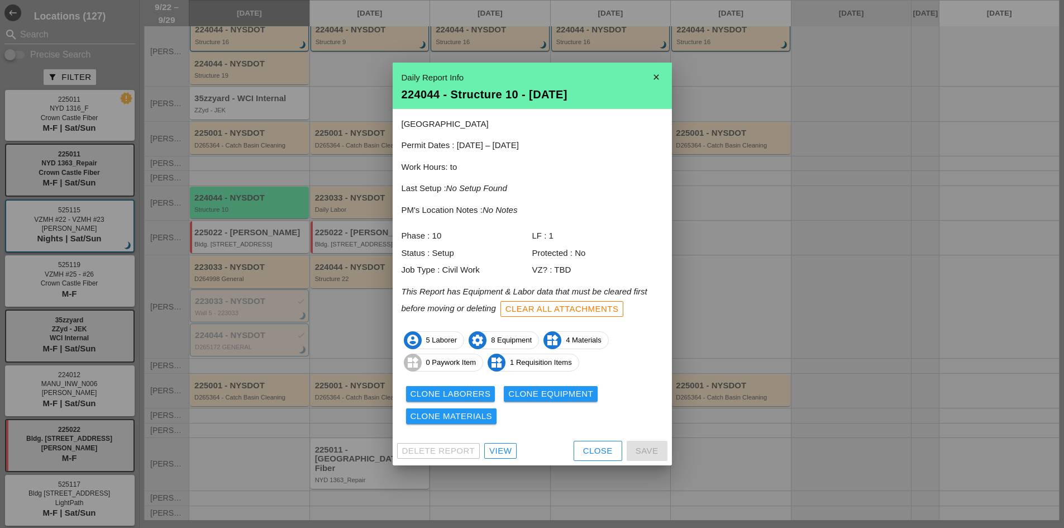 The image size is (1064, 528). Describe the element at coordinates (413, 340) in the screenshot. I see `i: account_circle` at that location.